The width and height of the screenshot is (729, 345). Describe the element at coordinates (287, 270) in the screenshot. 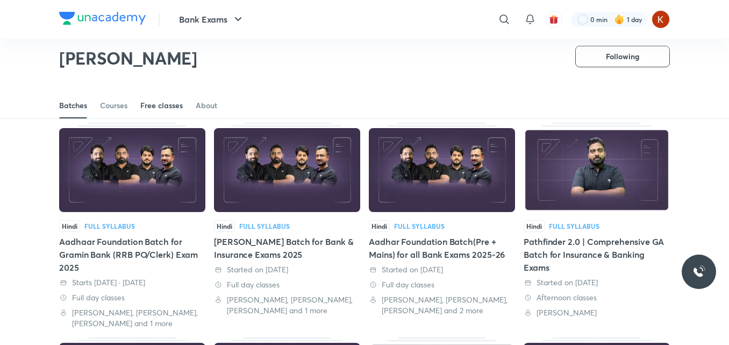

I see `div: Started on 27 Aug 2025` at that location.